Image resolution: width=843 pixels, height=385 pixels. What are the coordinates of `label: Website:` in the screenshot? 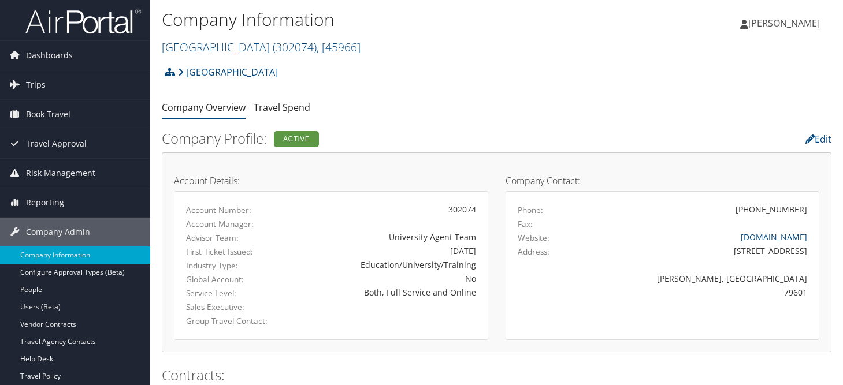 It's located at (533, 238).